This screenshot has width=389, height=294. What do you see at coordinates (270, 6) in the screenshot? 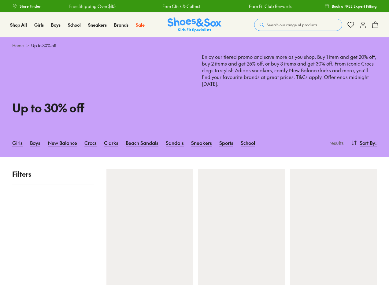
I see `a: Earn Fit Club Rewards` at bounding box center [270, 6].